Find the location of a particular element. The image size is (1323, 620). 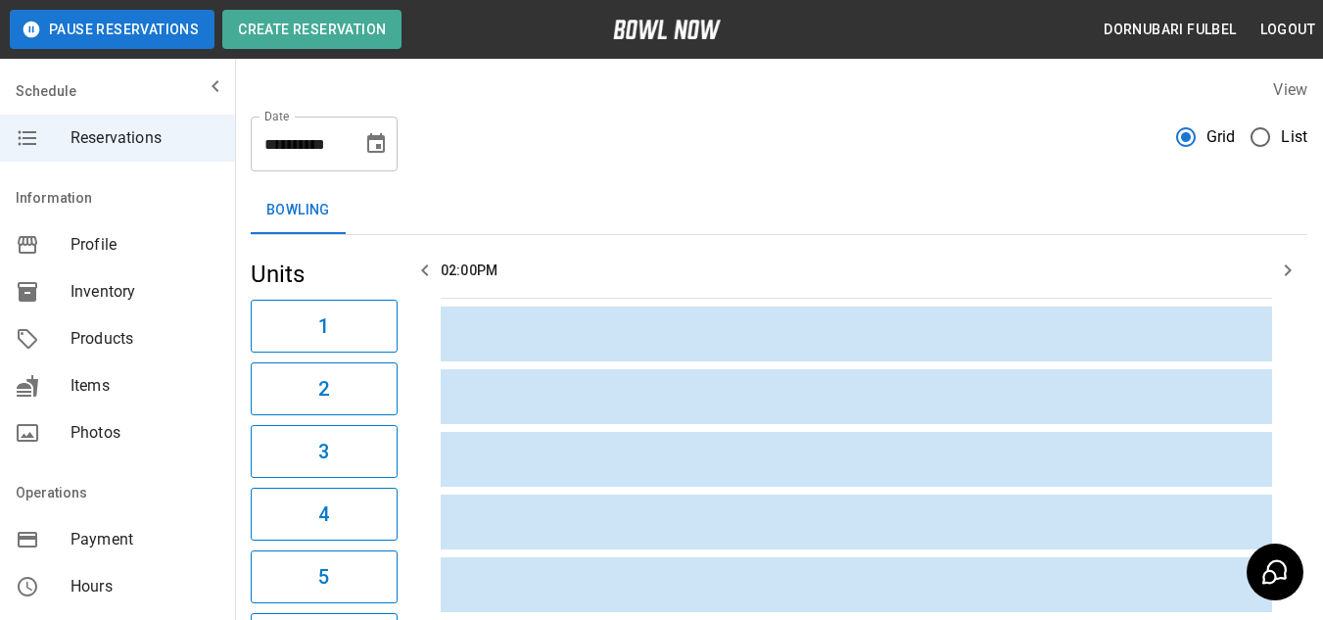

button: 2 is located at coordinates (324, 389).